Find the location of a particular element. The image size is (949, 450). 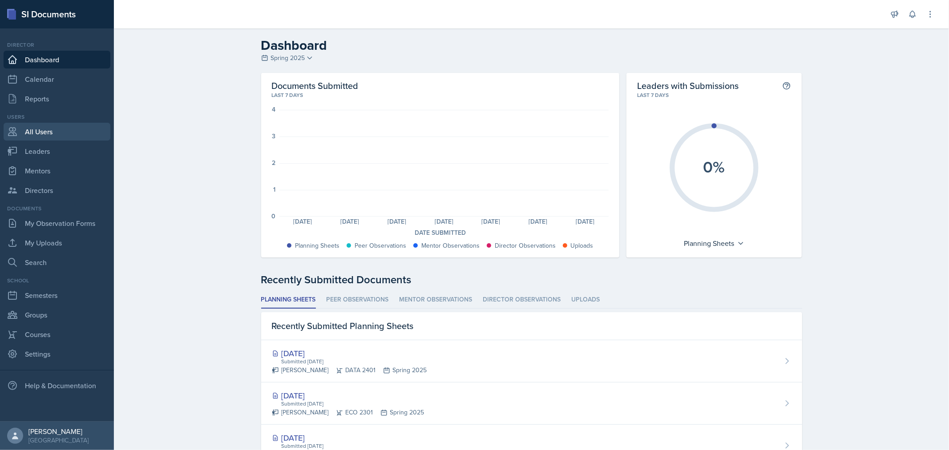

li: Mentor Observations is located at coordinates (436, 300).